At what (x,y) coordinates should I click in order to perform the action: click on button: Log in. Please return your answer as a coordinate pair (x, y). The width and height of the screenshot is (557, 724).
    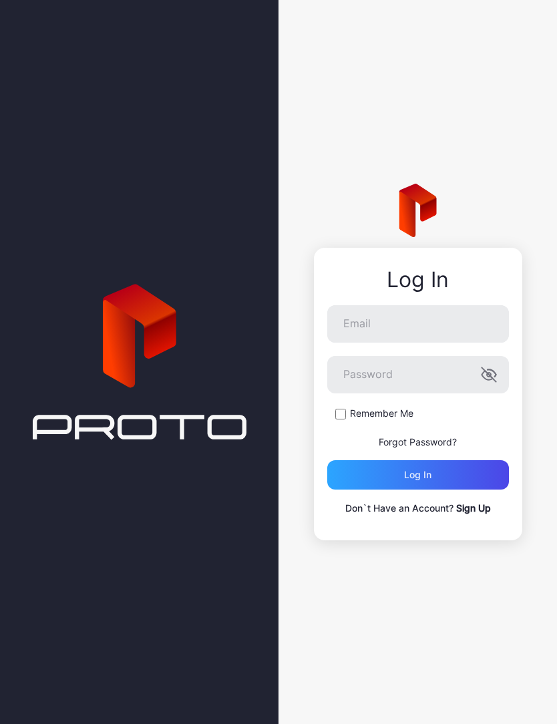
    Looking at the image, I should click on (418, 475).